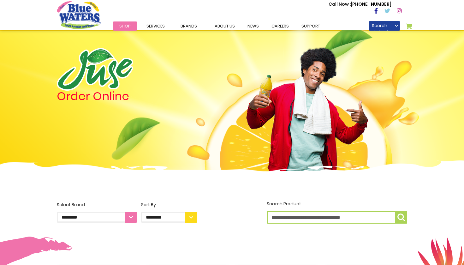 The height and width of the screenshot is (265, 464). What do you see at coordinates (97, 212) in the screenshot?
I see `label: Select Brand` at bounding box center [97, 212].